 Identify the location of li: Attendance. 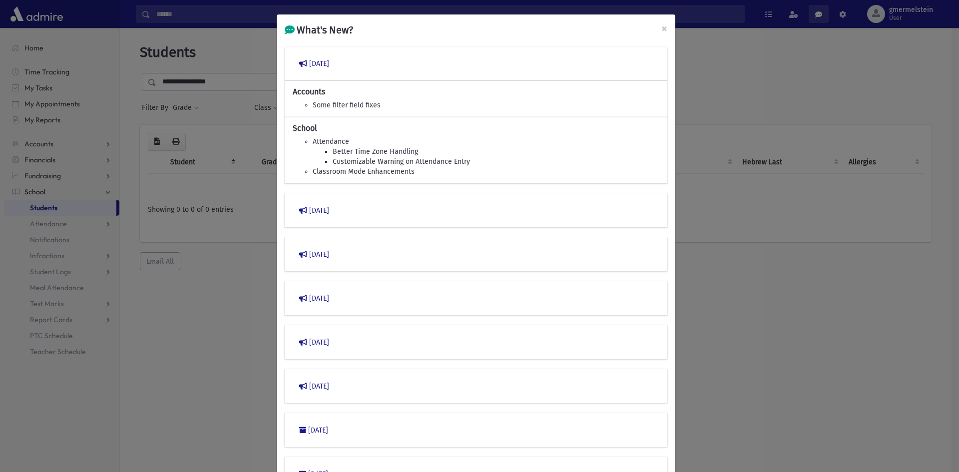
(486, 142).